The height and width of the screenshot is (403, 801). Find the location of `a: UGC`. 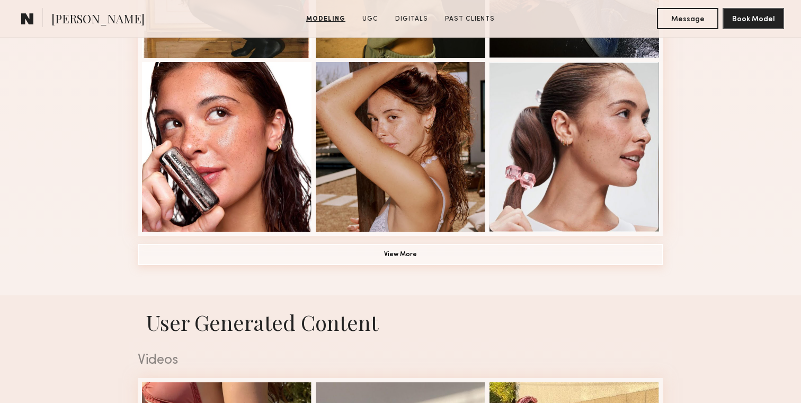

a: UGC is located at coordinates (370, 19).